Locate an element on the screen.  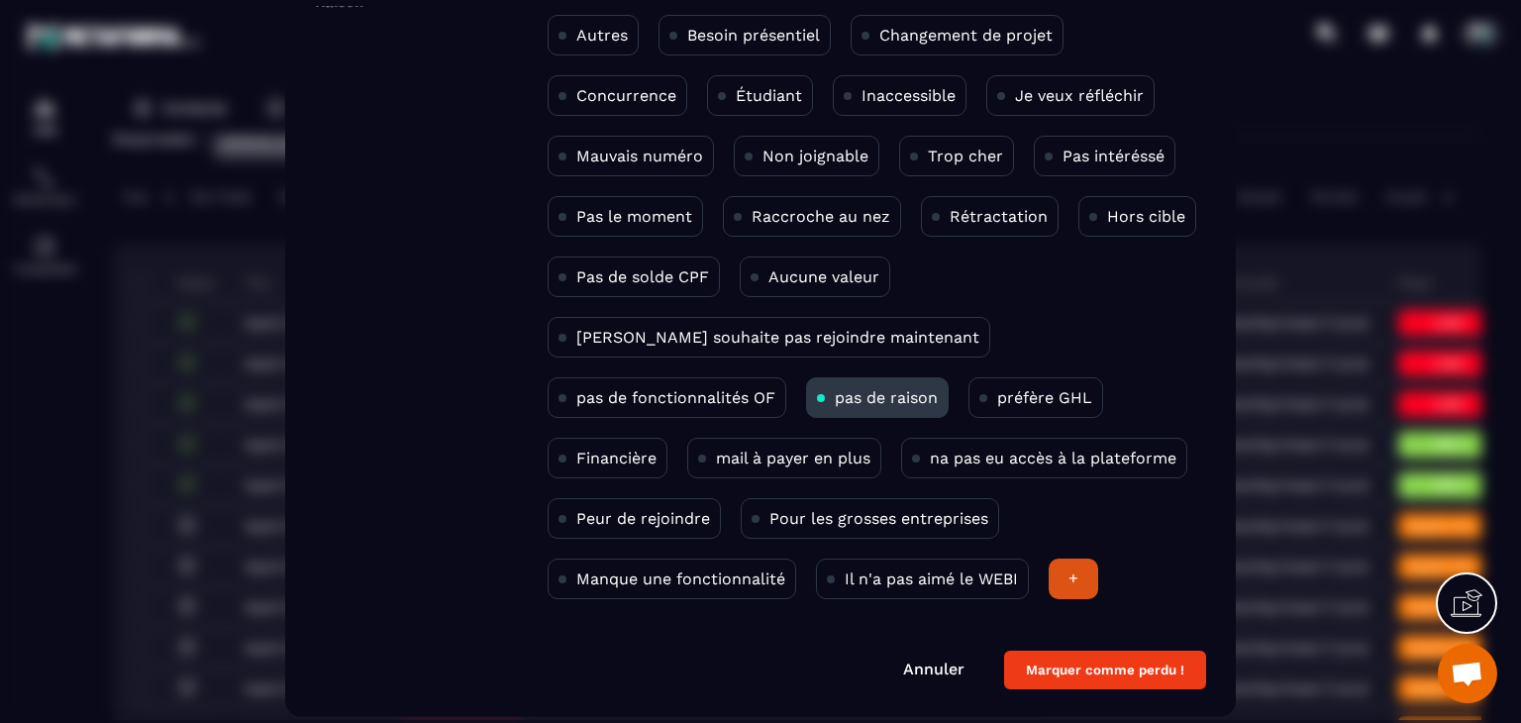
p: Non joignable is located at coordinates (815, 156).